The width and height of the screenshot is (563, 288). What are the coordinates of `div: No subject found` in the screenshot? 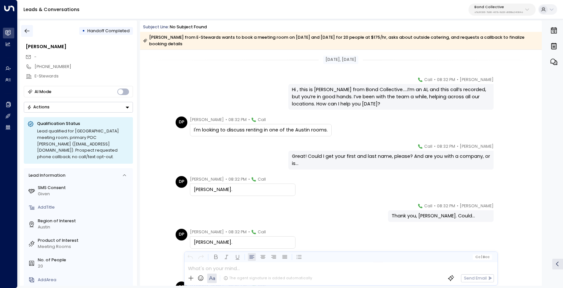 It's located at (188, 27).